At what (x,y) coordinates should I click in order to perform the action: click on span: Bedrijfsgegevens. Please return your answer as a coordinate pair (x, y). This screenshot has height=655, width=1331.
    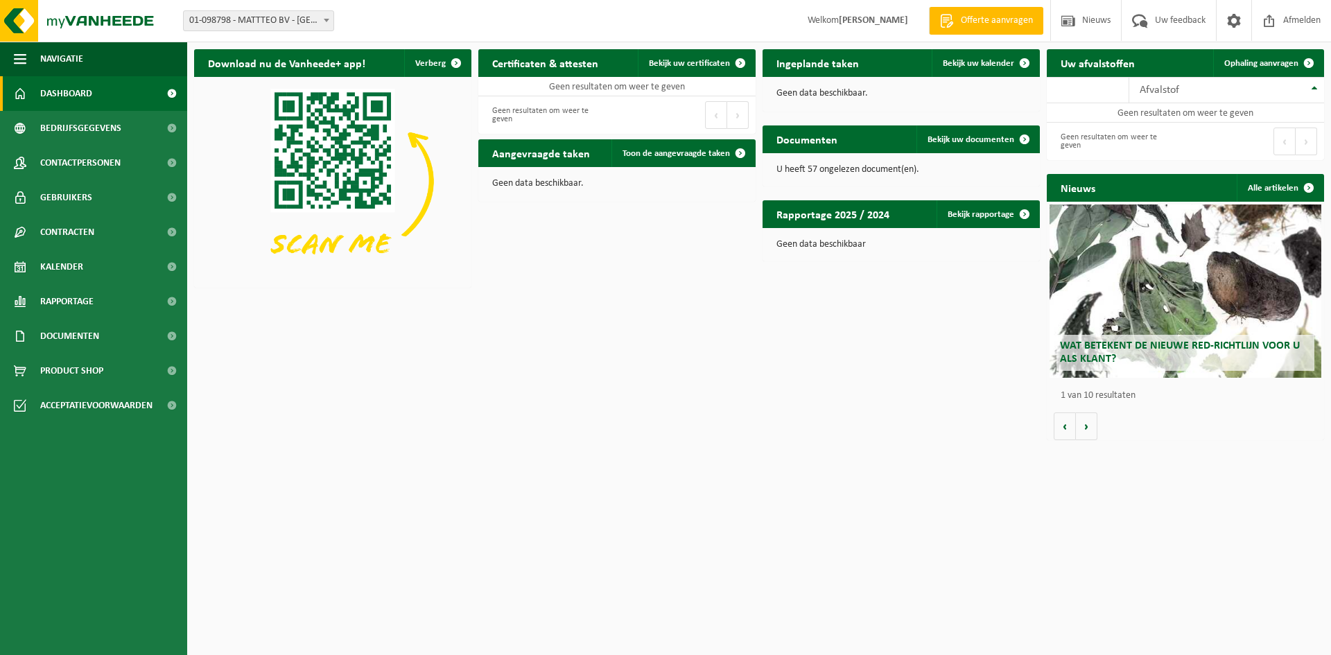
    Looking at the image, I should click on (80, 128).